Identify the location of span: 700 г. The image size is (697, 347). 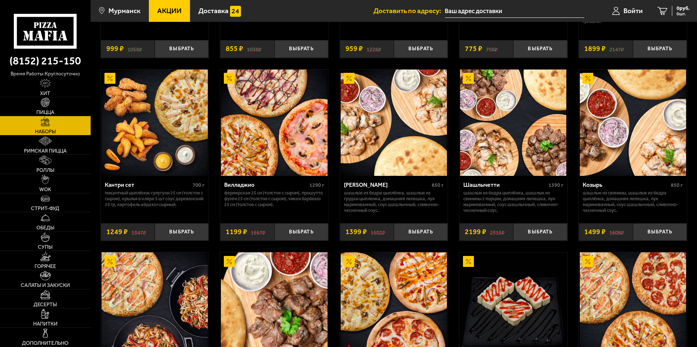
(198, 185).